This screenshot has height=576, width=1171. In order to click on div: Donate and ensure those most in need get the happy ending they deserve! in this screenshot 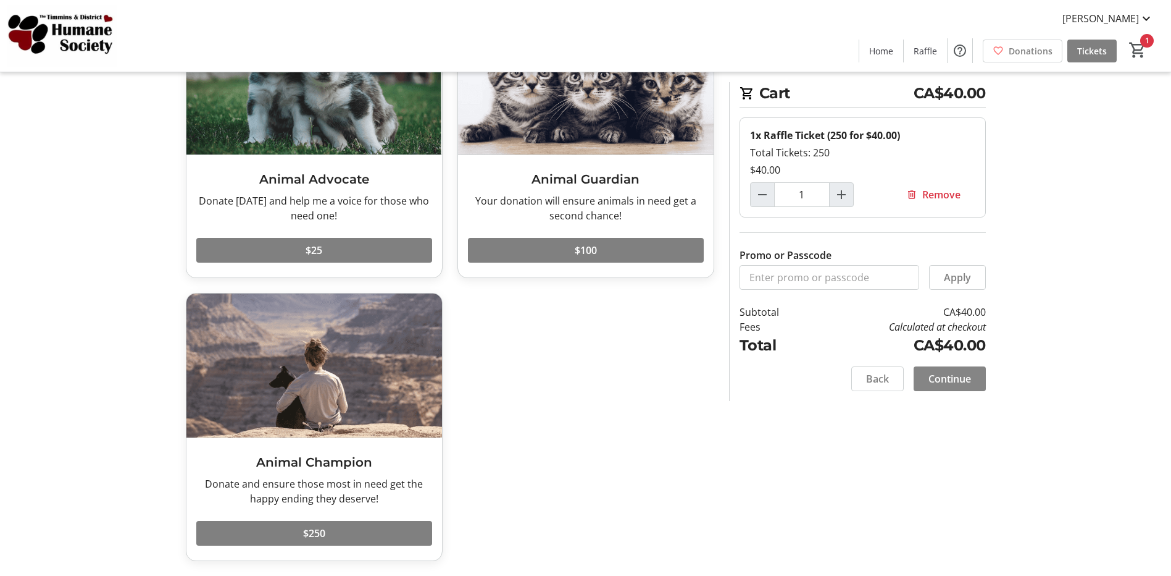, I will do `click(314, 491)`.